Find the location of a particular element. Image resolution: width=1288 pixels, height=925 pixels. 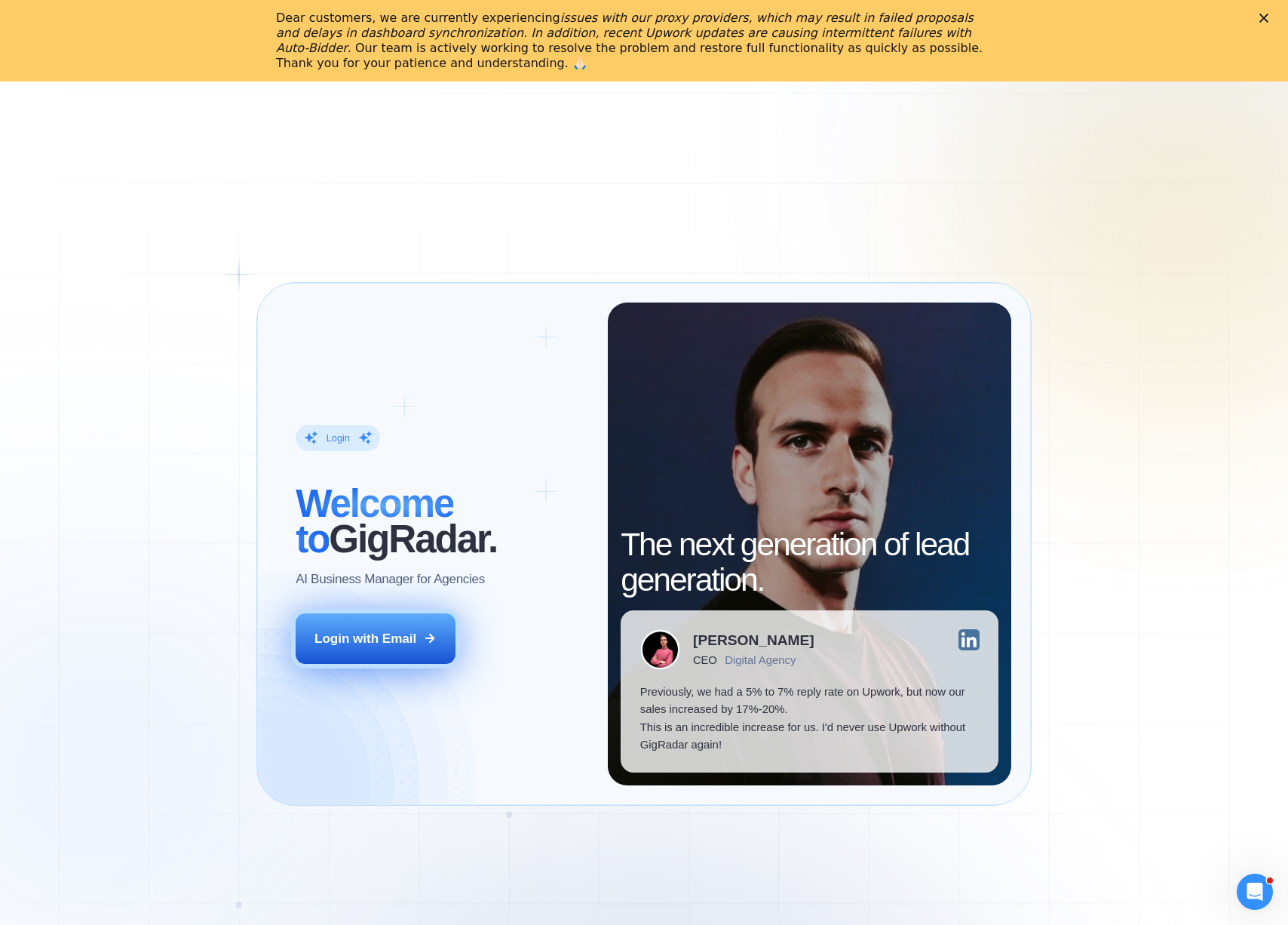

p: Previously, we had a 5% to 7% reply rate on Upwork, but now our sales increased by 17%-20%. This ... is located at coordinates (809, 718).